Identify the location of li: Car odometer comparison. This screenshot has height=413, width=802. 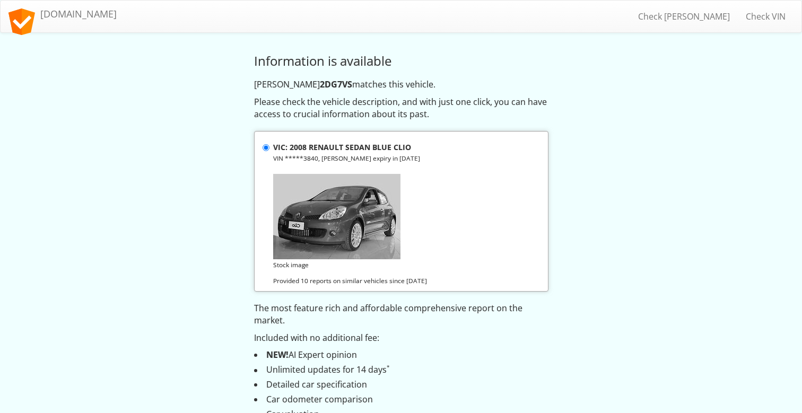
(401, 399).